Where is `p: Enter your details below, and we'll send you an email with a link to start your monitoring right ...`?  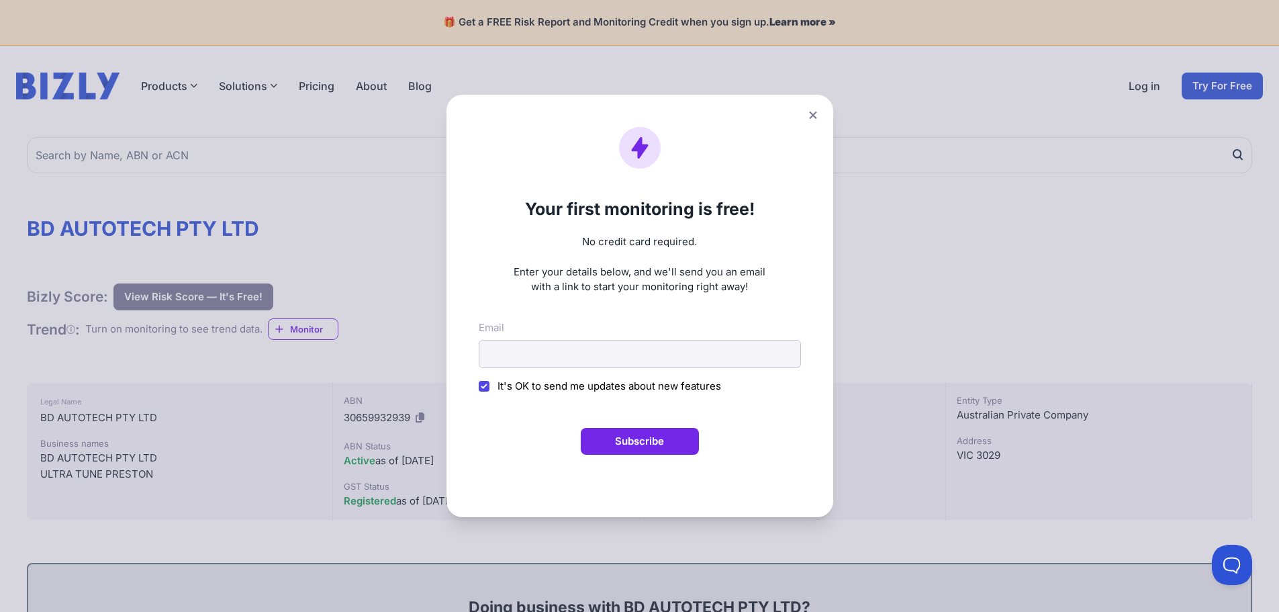
p: Enter your details below, and we'll send you an email with a link to start your monitoring right ... is located at coordinates (640, 279).